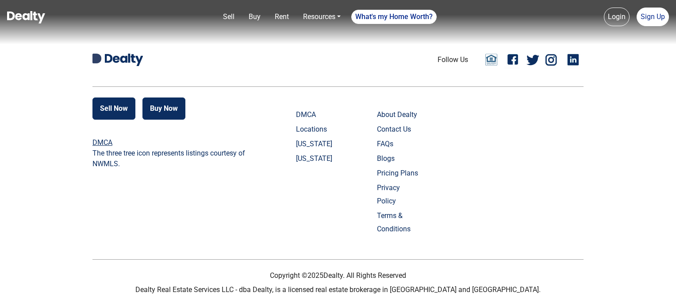 The width and height of the screenshot is (676, 308). I want to click on p: The three tree icon represents listings courtesy of NWMLS., so click(171, 158).